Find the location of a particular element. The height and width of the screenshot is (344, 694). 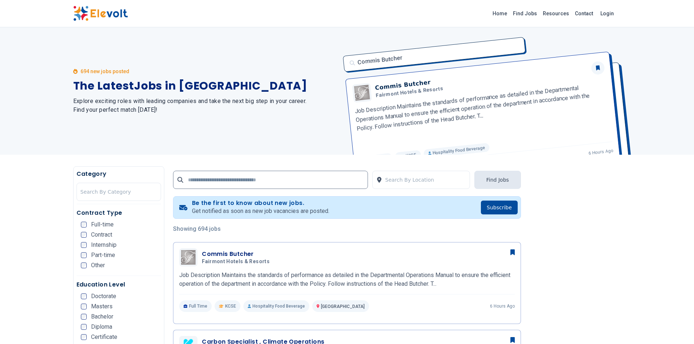

input: Other is located at coordinates (84, 266).